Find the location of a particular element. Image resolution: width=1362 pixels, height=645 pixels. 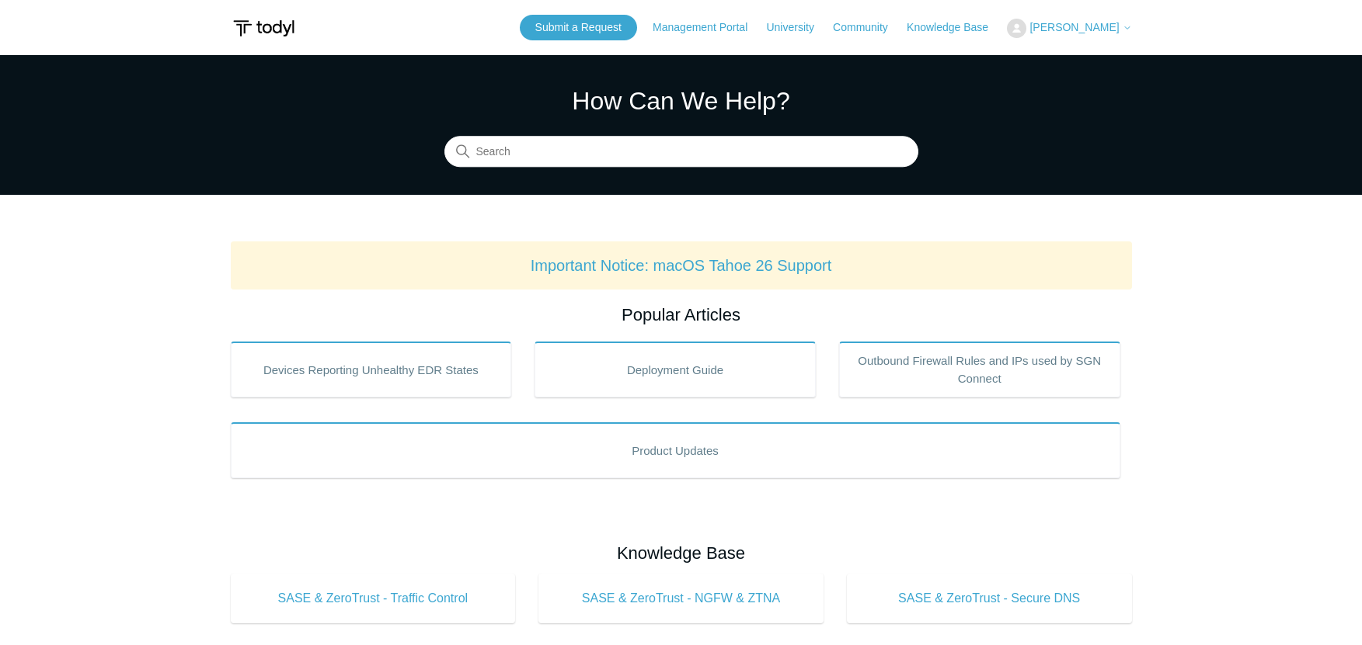

h2: Knowledge Base is located at coordinates (681, 553).